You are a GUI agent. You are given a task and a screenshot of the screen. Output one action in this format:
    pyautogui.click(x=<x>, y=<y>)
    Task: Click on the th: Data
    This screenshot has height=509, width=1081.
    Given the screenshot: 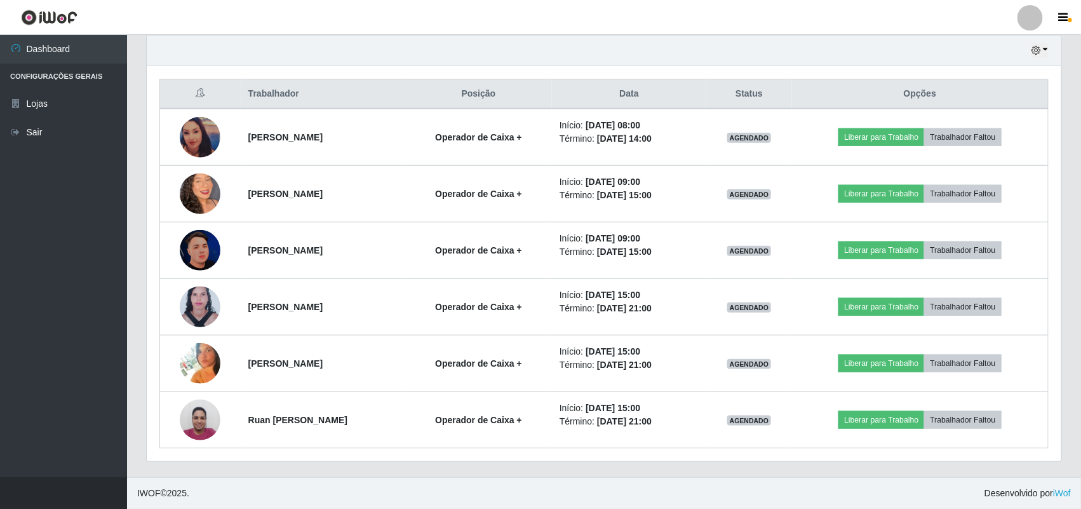 What is the action you would take?
    pyautogui.click(x=629, y=94)
    